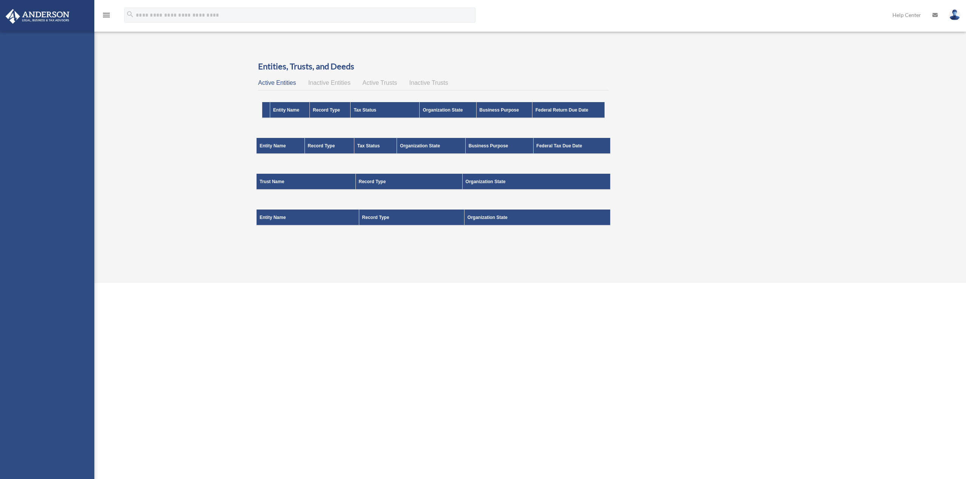  What do you see at coordinates (106, 15) in the screenshot?
I see `i: menu` at bounding box center [106, 15].